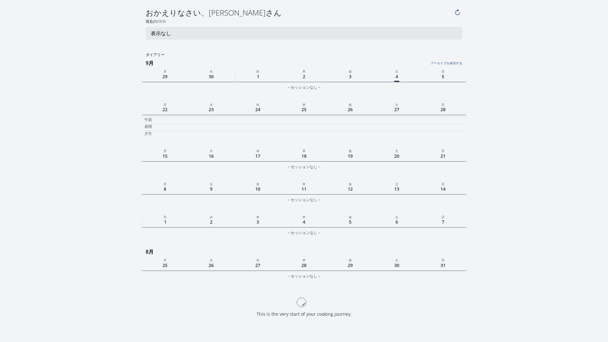 This screenshot has width=608, height=342. What do you see at coordinates (161, 33) in the screenshot?
I see `p: 表示なし` at bounding box center [161, 33].